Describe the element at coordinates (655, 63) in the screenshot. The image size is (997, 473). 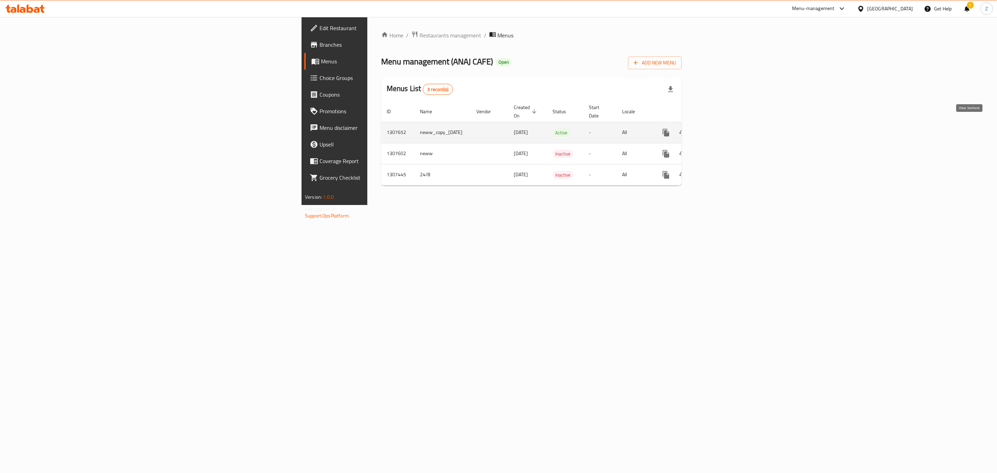
I see `span: Add New Menu` at that location.